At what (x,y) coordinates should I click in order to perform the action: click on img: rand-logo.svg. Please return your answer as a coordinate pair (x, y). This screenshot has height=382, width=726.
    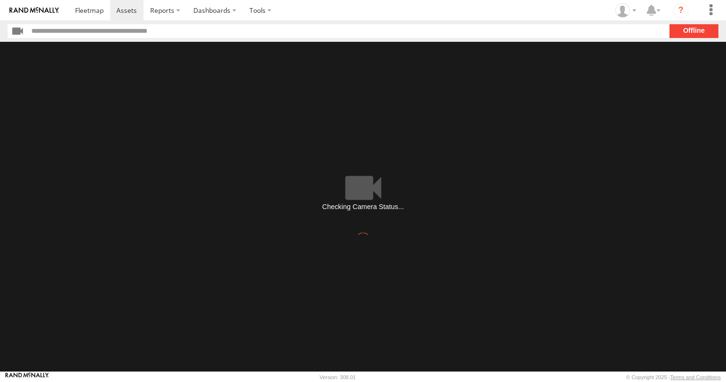
    Looking at the image, I should click on (34, 10).